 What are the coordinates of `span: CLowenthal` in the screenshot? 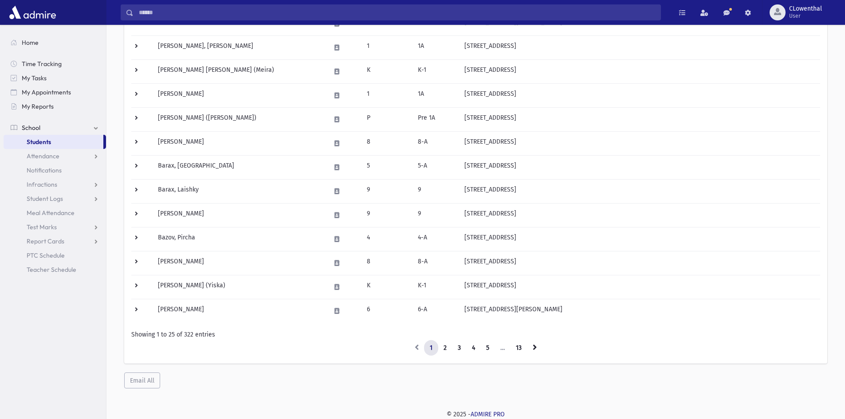 It's located at (806, 9).